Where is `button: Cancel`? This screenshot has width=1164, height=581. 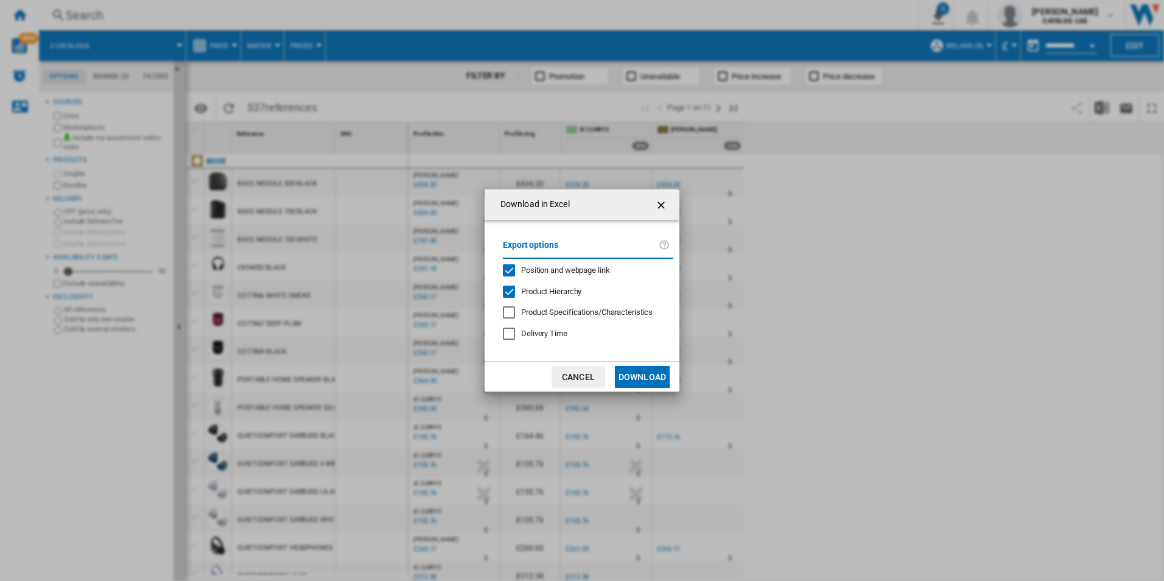
button: Cancel is located at coordinates (578, 377).